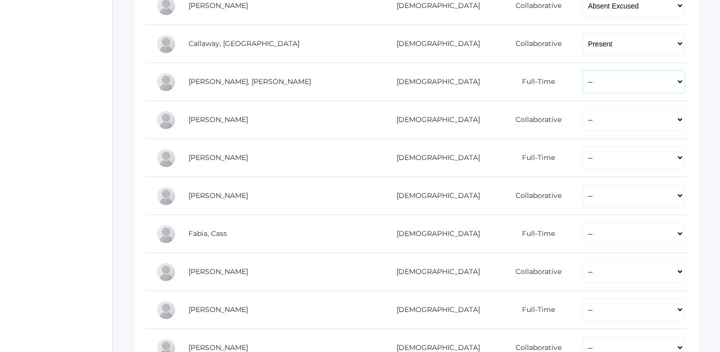 This screenshot has width=720, height=352. What do you see at coordinates (166, 196) in the screenshot?
I see `div: Nathan Dishchekenian` at bounding box center [166, 196].